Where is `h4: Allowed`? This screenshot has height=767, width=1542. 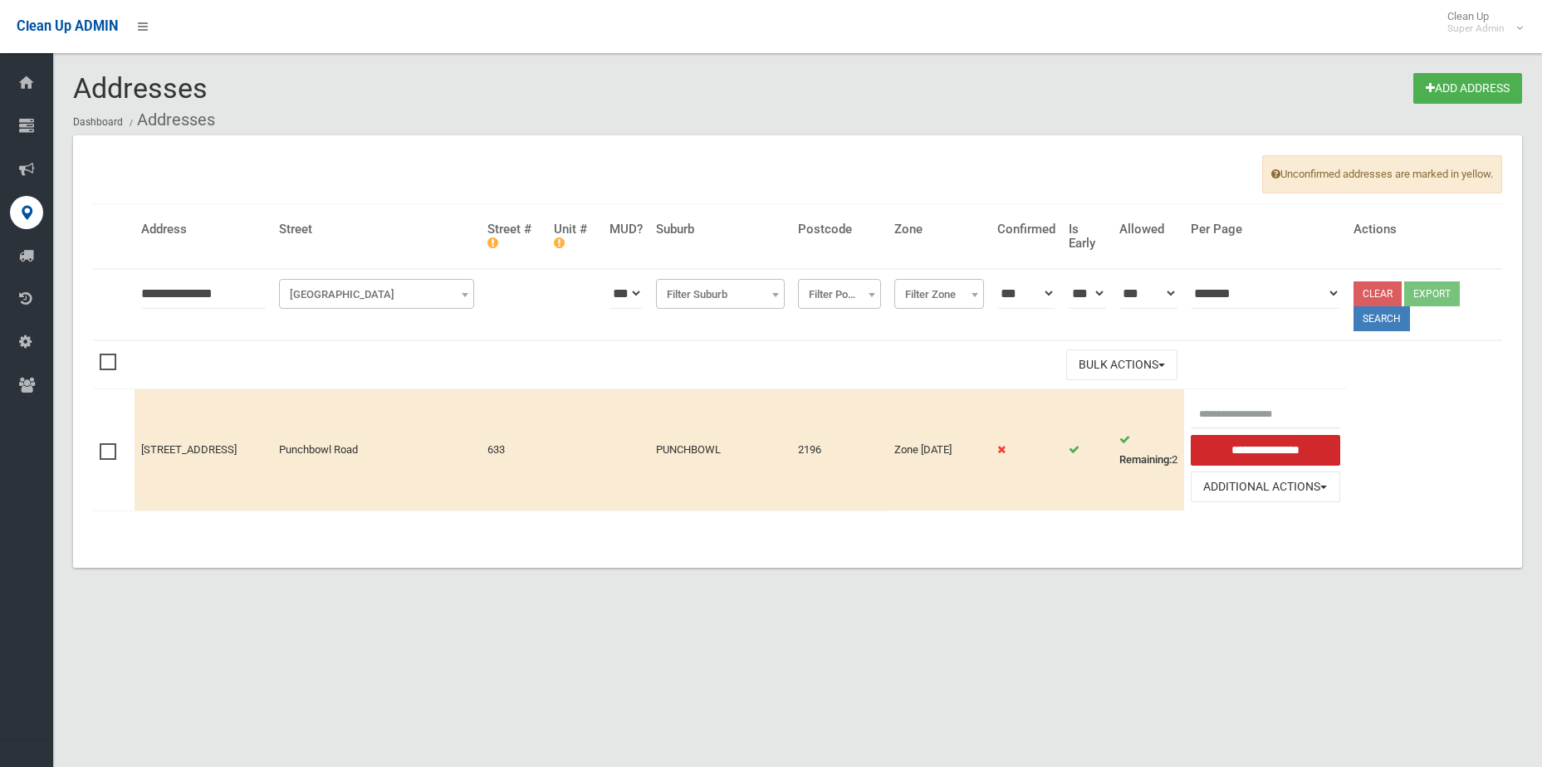
h4: Allowed is located at coordinates (1149, 229).